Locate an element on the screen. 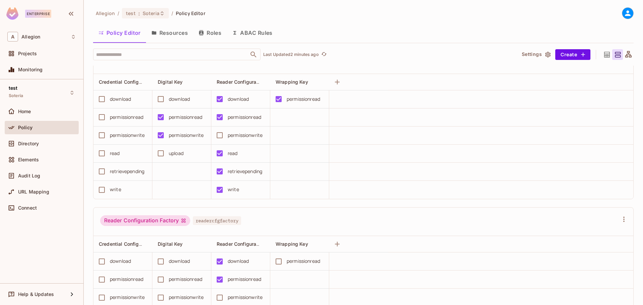 The image size is (643, 305). span: Elements is located at coordinates (28, 160).